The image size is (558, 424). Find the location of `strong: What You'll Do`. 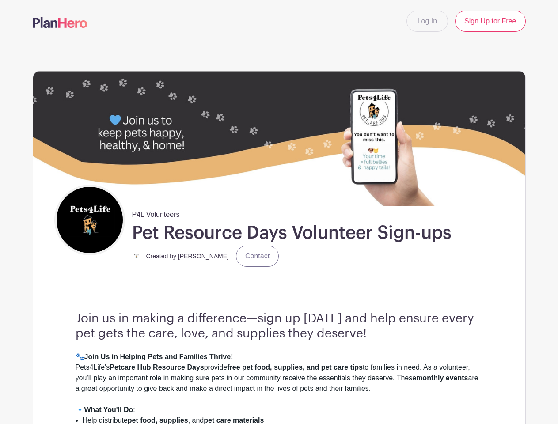

strong: What You'll Do is located at coordinates (109, 410).